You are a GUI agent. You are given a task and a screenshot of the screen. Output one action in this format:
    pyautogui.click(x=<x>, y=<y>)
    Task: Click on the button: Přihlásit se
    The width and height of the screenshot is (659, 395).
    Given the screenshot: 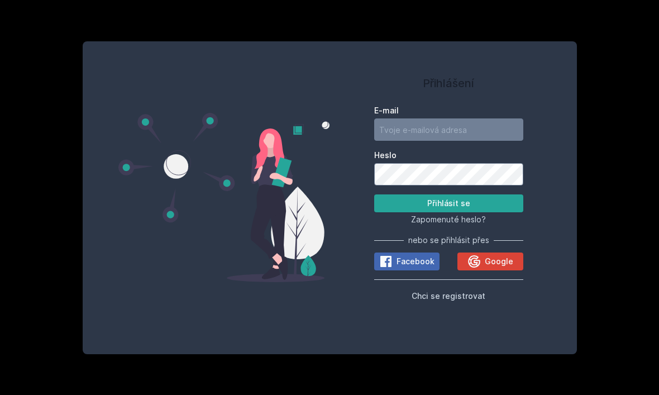 What is the action you would take?
    pyautogui.click(x=449, y=203)
    